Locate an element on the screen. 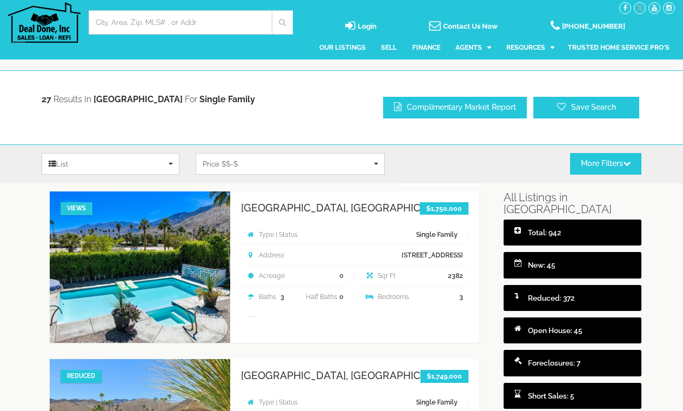 This screenshot has width=683, height=411. a: login is located at coordinates (361, 27).